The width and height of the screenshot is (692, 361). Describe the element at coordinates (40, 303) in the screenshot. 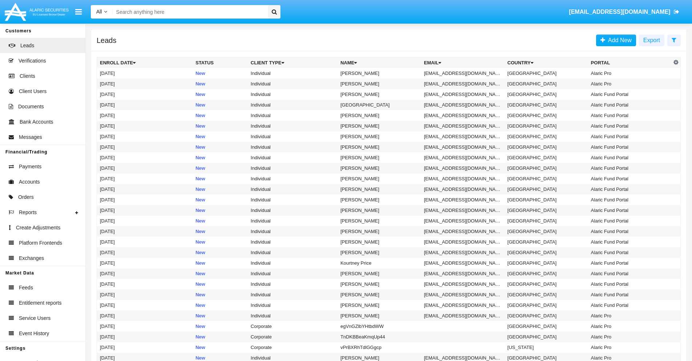

I see `span: Entitlement reports` at that location.